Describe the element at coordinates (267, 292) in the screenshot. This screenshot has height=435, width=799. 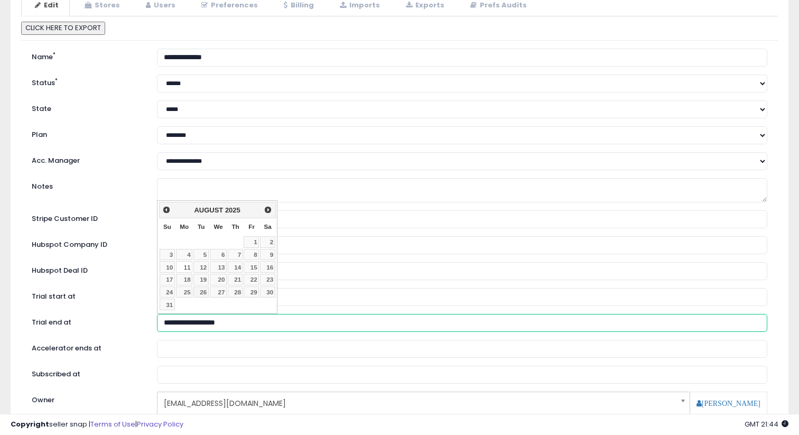
I see `a: 30` at that location.